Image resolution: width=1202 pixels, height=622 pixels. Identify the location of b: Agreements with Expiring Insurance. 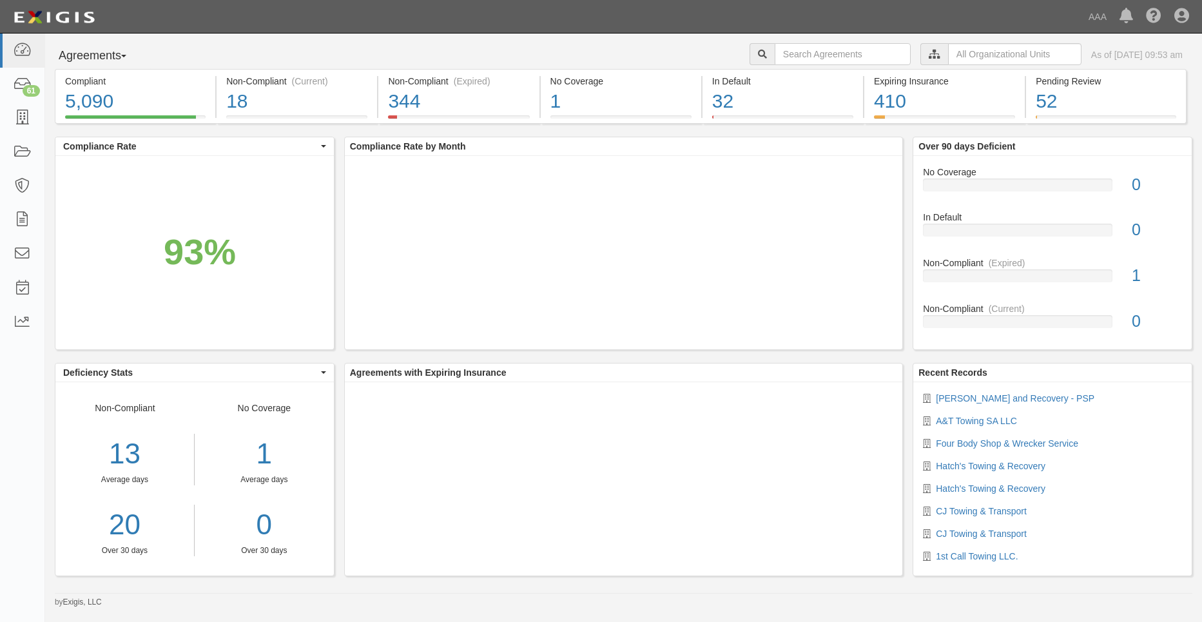
(428, 373).